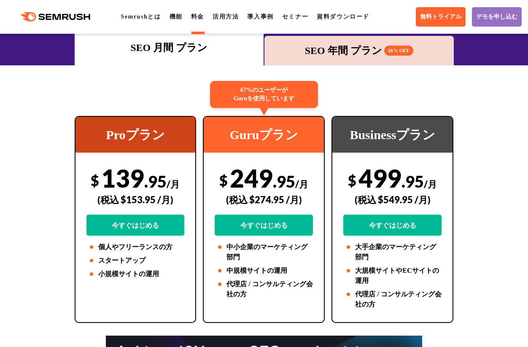  Describe the element at coordinates (263, 199) in the screenshot. I see `div: (税込 $274.95 /月)` at that location.